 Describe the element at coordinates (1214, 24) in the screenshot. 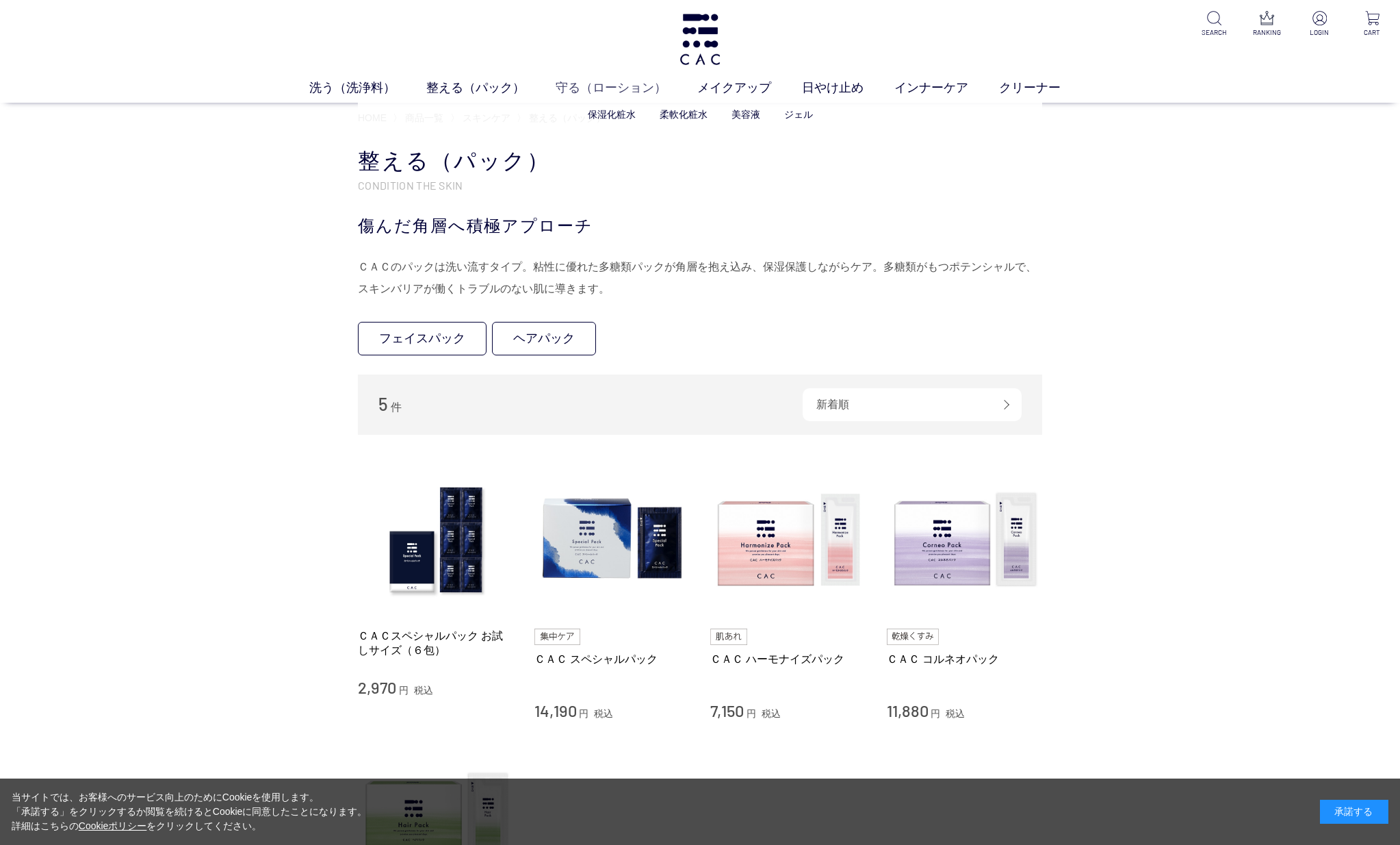

I see `a: SEARCH` at that location.